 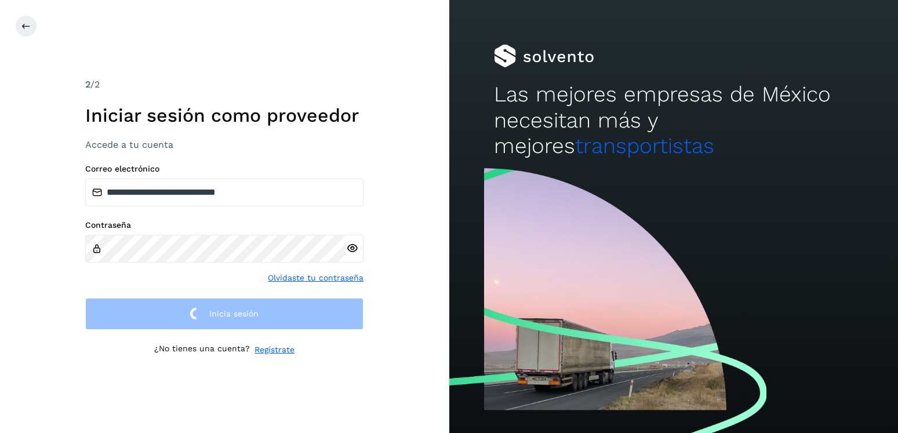 What do you see at coordinates (645, 146) in the screenshot?
I see `span: transportistas` at bounding box center [645, 146].